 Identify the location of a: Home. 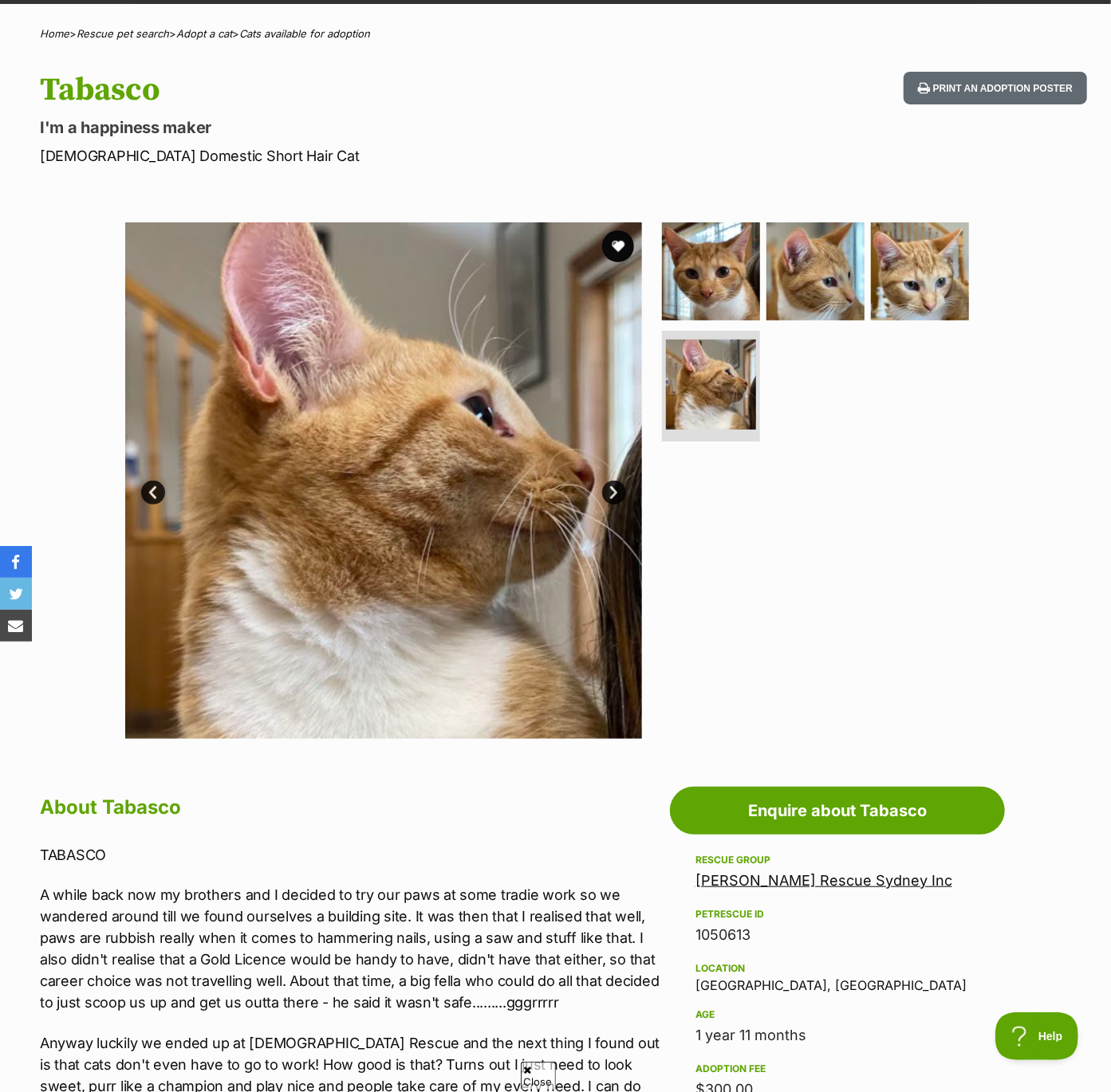
(54, 34).